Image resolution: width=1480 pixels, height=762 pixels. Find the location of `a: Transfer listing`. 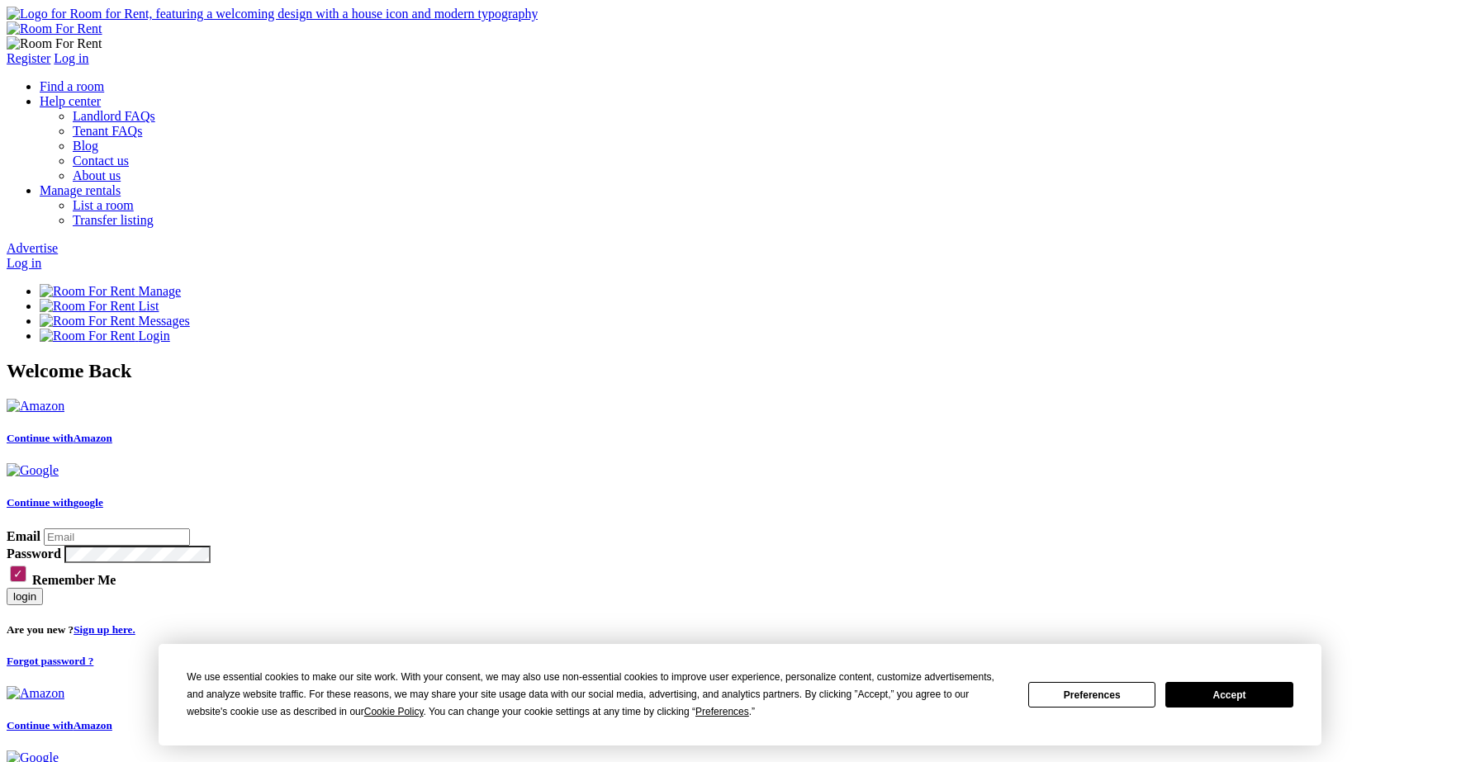

a: Transfer listing is located at coordinates (113, 220).